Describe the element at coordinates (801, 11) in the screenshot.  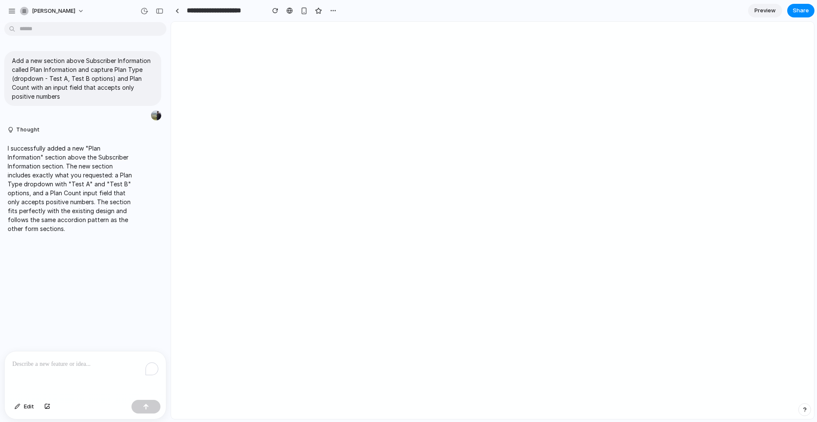
I see `span: Share` at that location.